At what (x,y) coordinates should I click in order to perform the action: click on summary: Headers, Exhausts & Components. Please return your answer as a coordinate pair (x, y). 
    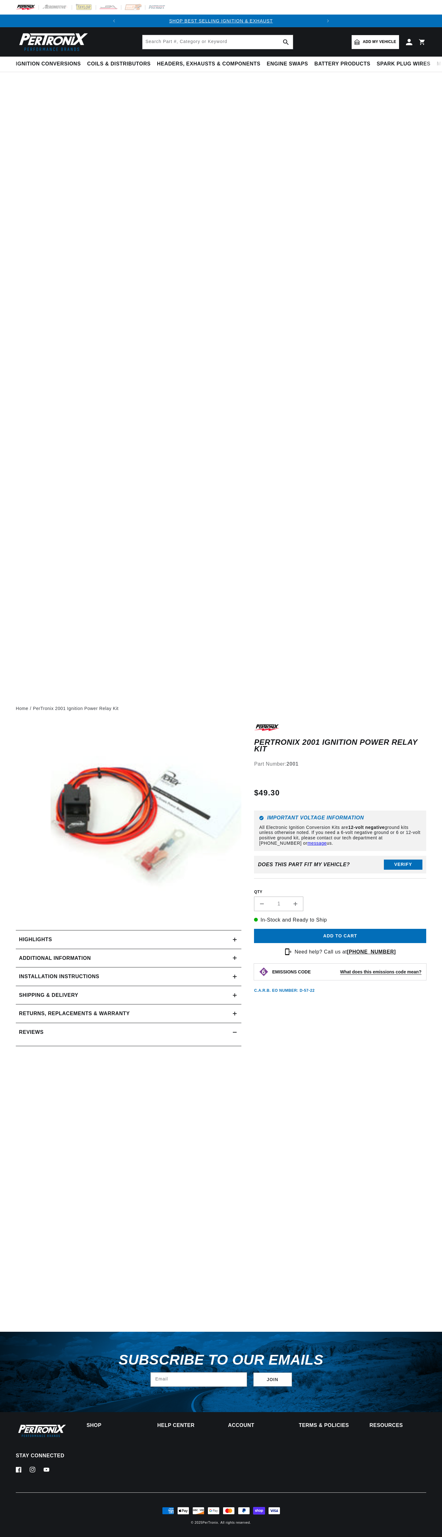
    Looking at the image, I should click on (209, 64).